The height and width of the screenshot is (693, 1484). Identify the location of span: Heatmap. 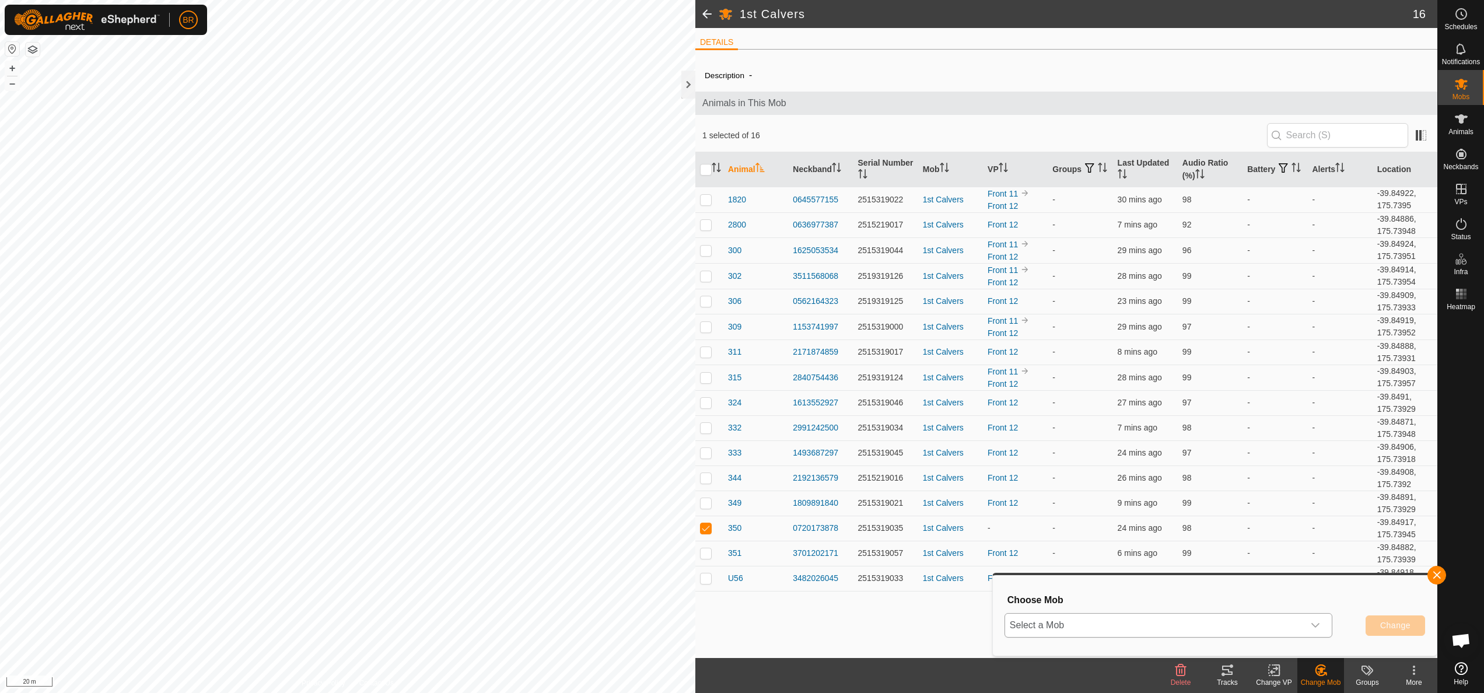
(1461, 307).